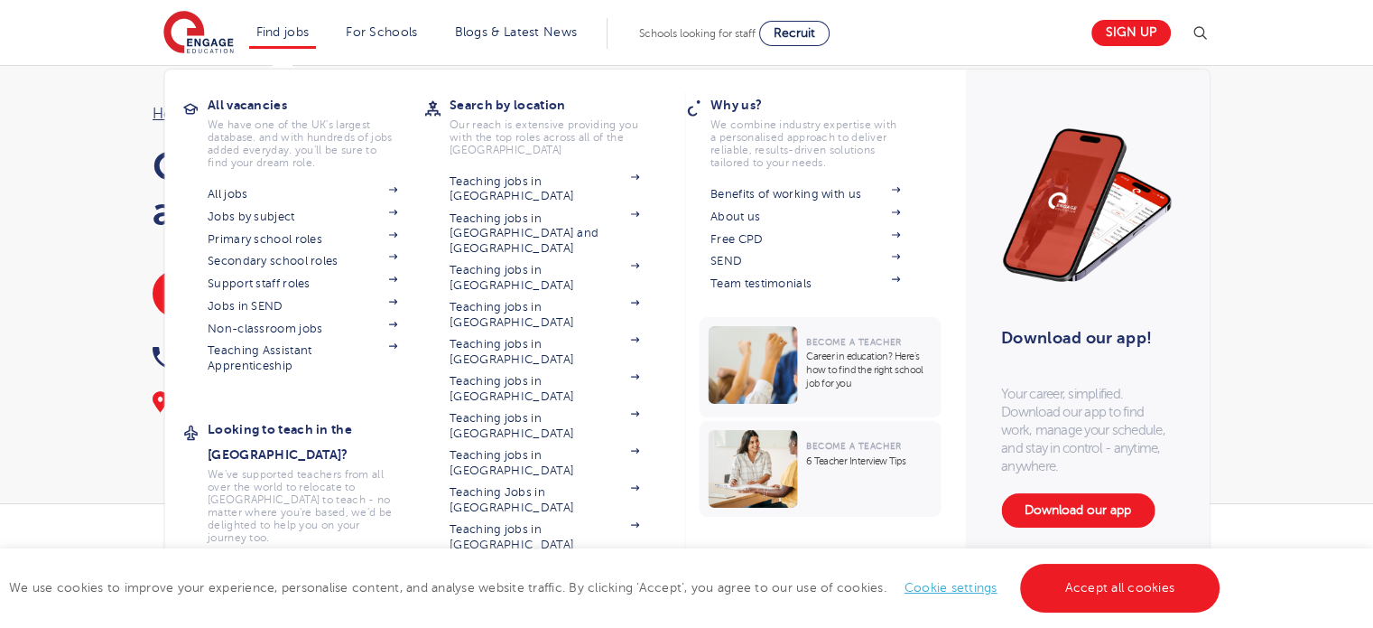 The image size is (1373, 628). What do you see at coordinates (517, 32) in the screenshot?
I see `a: Blogs & Latest News` at bounding box center [517, 32].